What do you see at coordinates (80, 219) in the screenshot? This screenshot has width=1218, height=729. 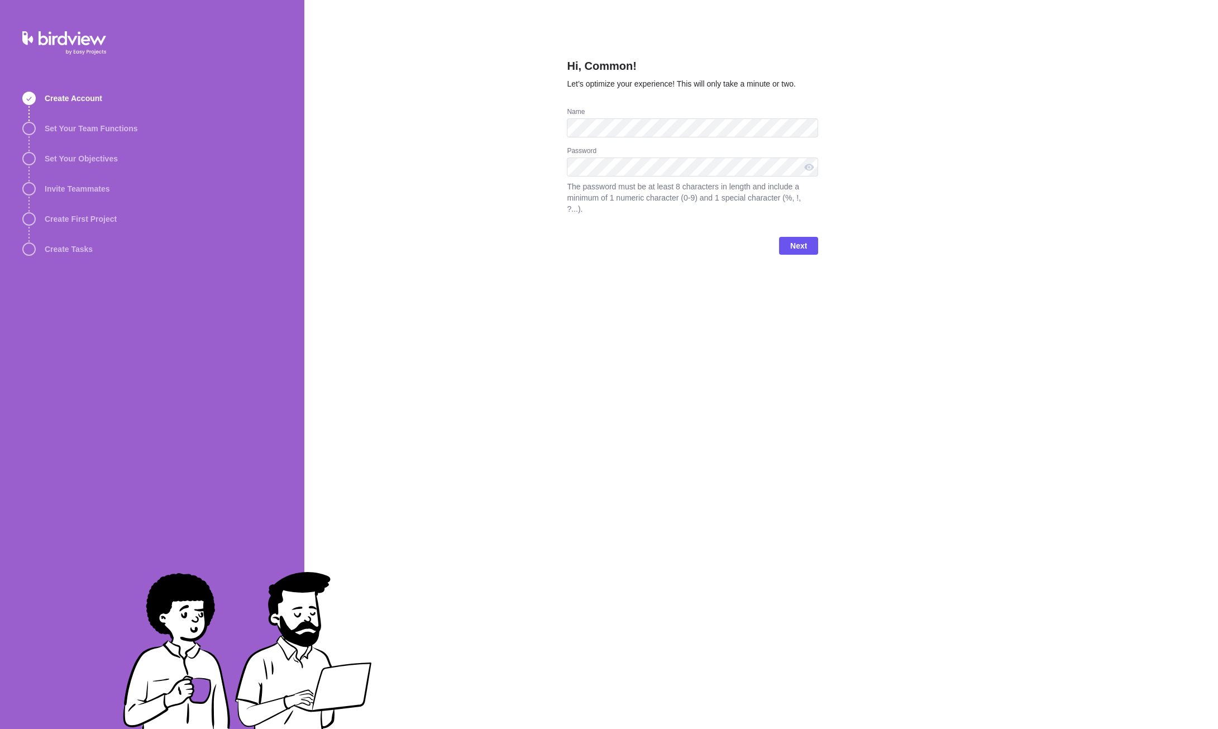 I see `span: Create First Project` at bounding box center [80, 219].